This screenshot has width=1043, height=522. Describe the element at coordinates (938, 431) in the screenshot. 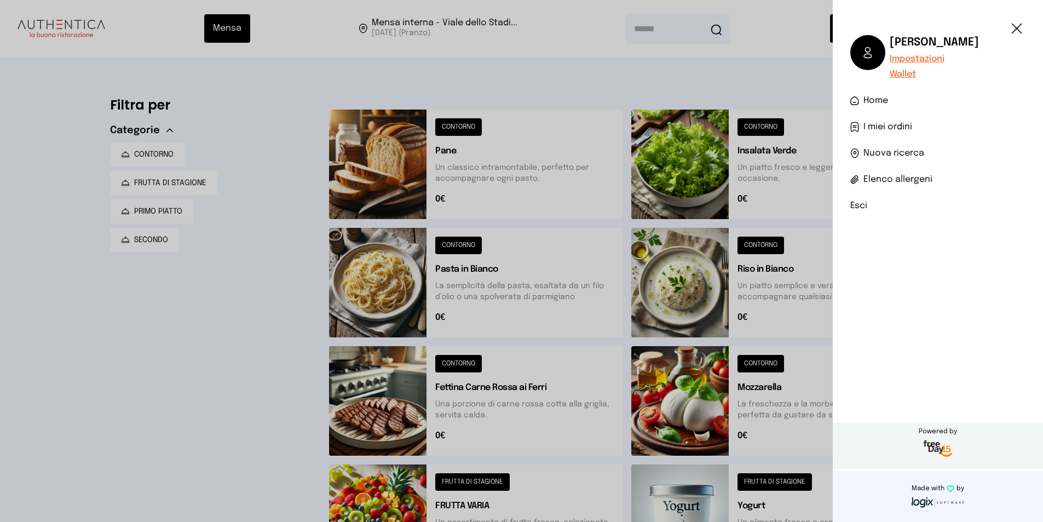

I see `span: Powered by` at that location.